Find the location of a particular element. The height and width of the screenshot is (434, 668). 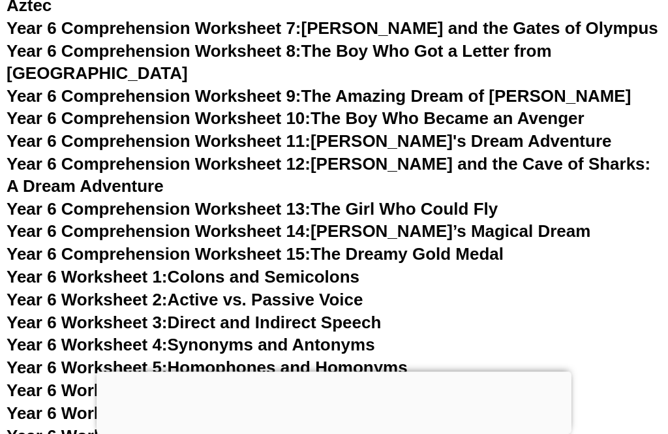

a: Year 6 Worksheet 5:Homophones and Homonyms is located at coordinates (207, 368).